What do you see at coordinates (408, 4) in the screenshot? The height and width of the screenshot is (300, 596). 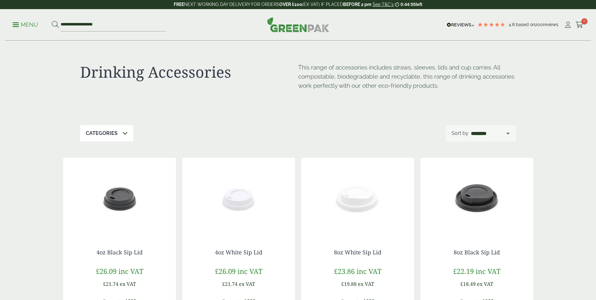 I see `span: 0:44:55` at bounding box center [408, 4].